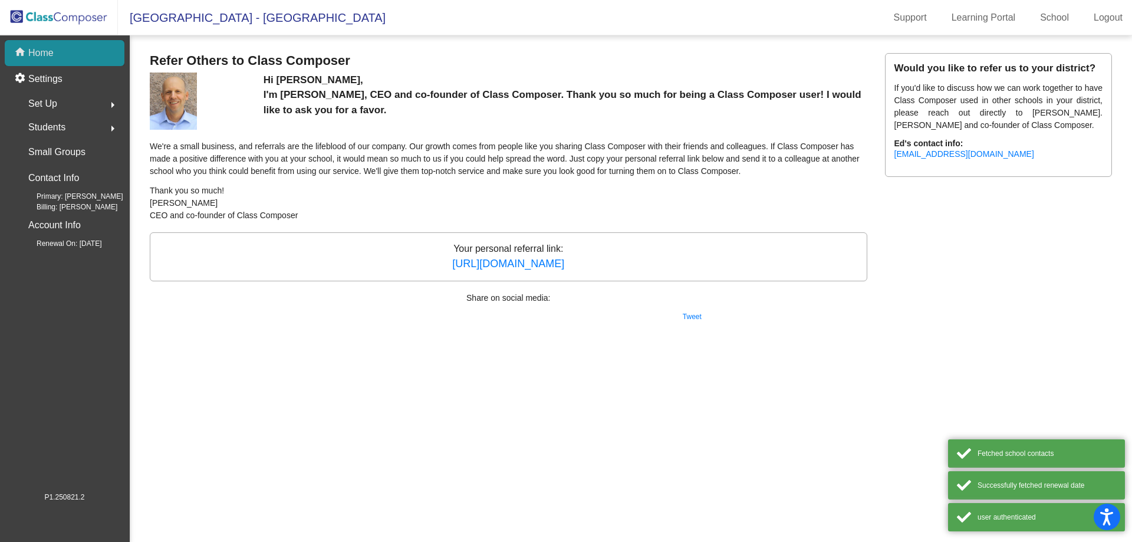 The height and width of the screenshot is (542, 1132). Describe the element at coordinates (41, 53) in the screenshot. I see `p: Home` at that location.